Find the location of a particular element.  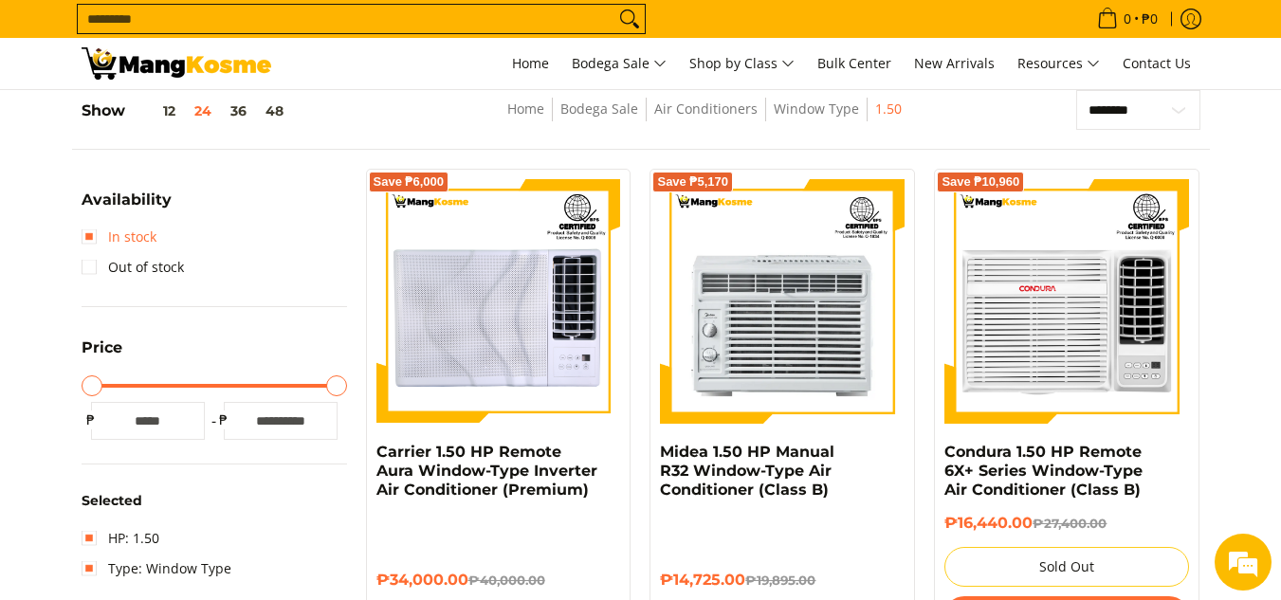

img: Carrier 1.50 HP Remote Aura Window-Type Inverter Air Conditioner (Premium) is located at coordinates (499, 301).